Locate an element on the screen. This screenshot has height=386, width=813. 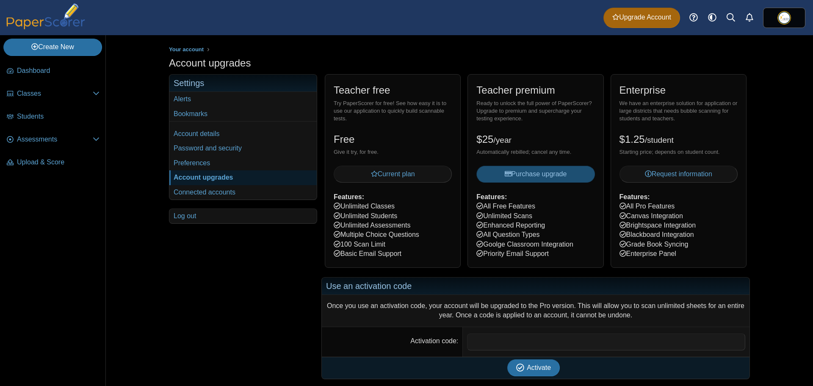
small: /year is located at coordinates (502, 140).